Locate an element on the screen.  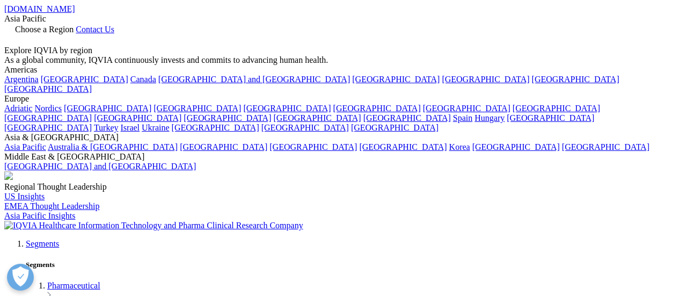
a: Canada is located at coordinates (143, 79).